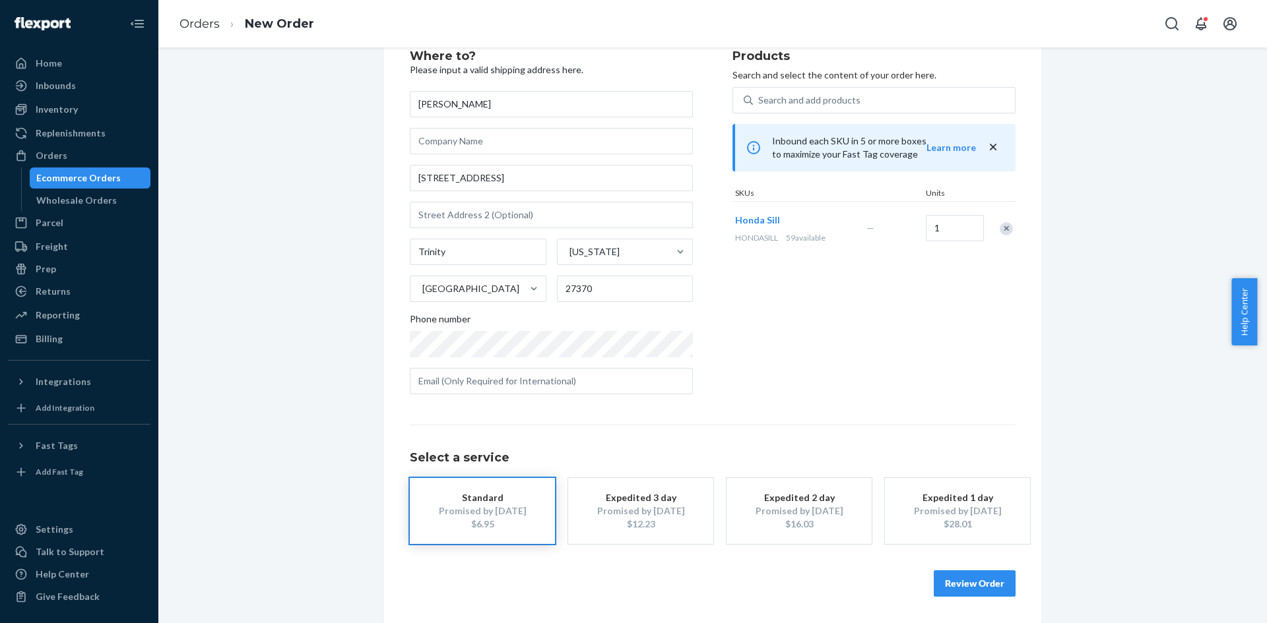 The width and height of the screenshot is (1267, 623). Describe the element at coordinates (53, 292) in the screenshot. I see `div: Returns` at that location.